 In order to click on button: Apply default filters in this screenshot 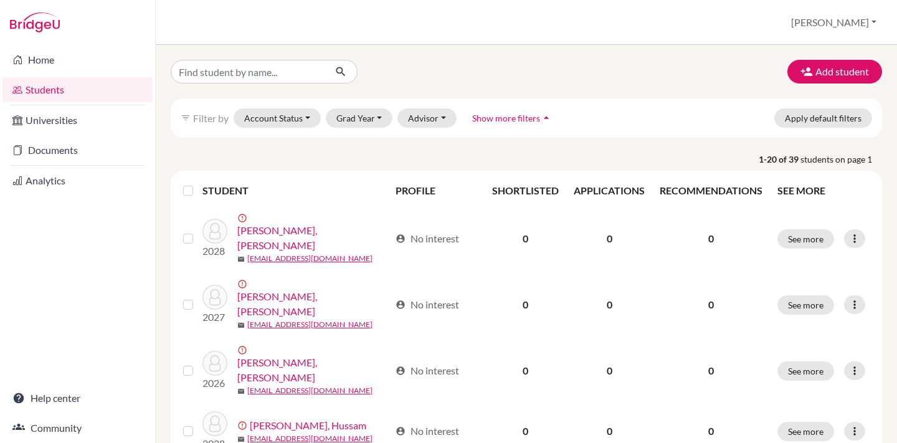, I will do `click(823, 118)`.